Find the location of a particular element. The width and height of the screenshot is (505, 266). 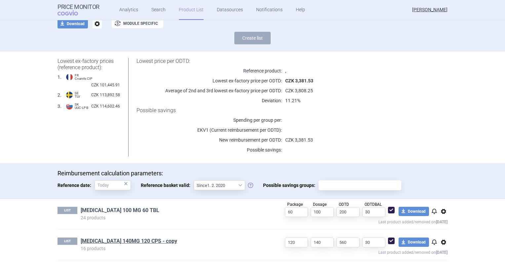

img: Sweden is located at coordinates (69, 95).